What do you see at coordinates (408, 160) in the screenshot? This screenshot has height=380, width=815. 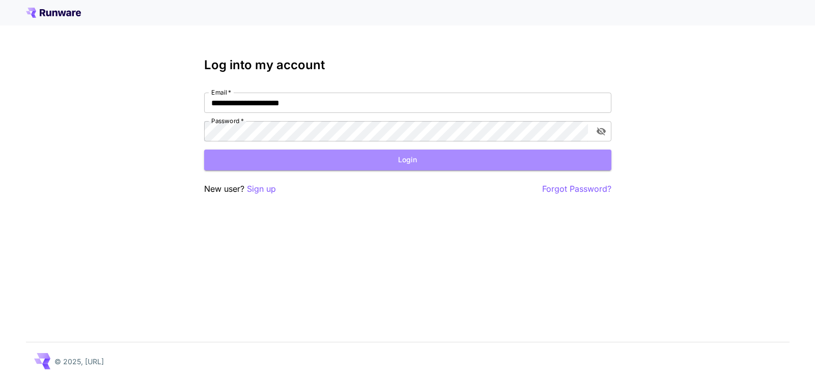 I see `button: Login` at bounding box center [408, 160].